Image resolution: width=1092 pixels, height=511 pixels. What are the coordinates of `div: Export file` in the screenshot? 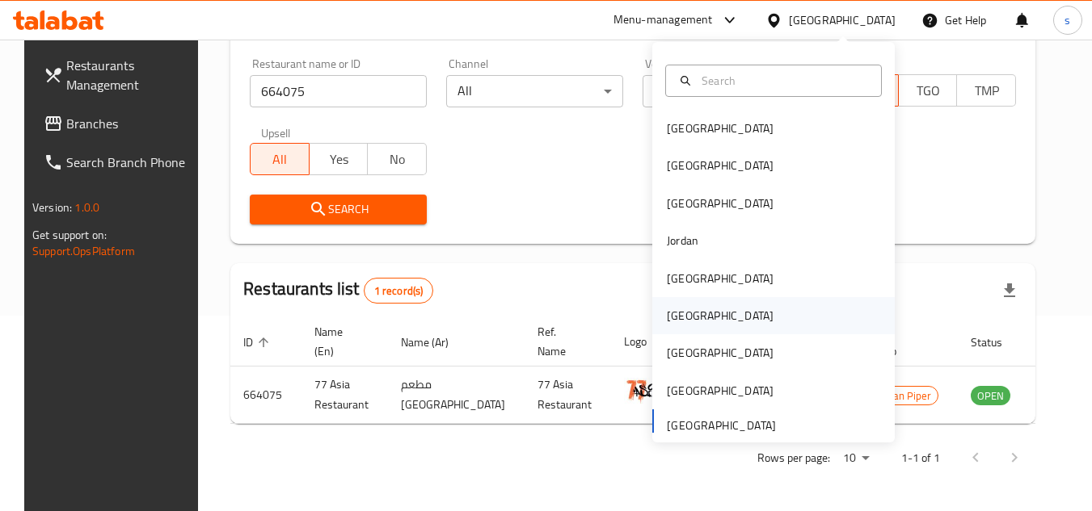 It's located at (1009, 291).